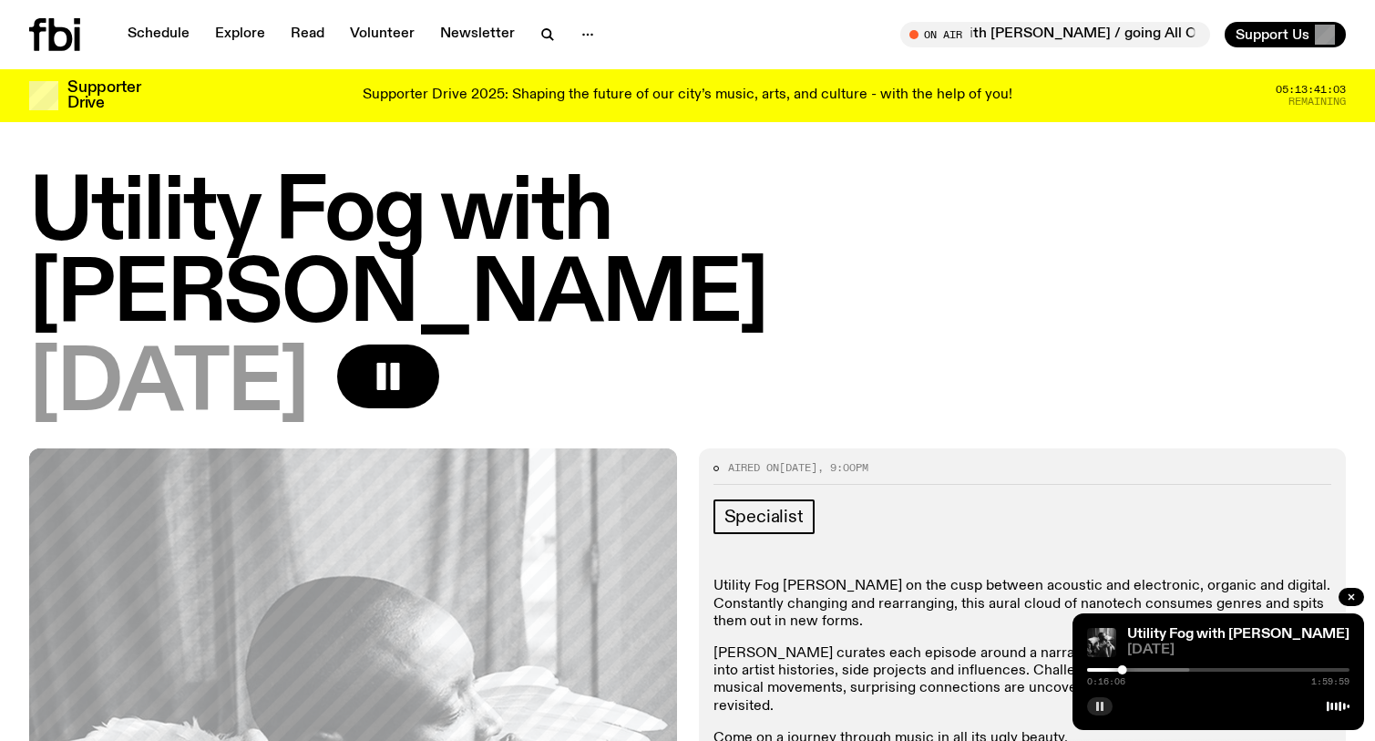  Describe the element at coordinates (1106, 681) in the screenshot. I see `span: 0:16:06` at that location.